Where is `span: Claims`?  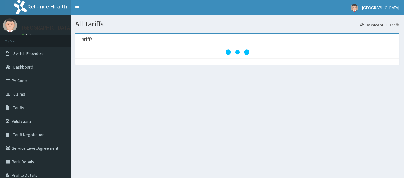 span: Claims is located at coordinates (19, 94).